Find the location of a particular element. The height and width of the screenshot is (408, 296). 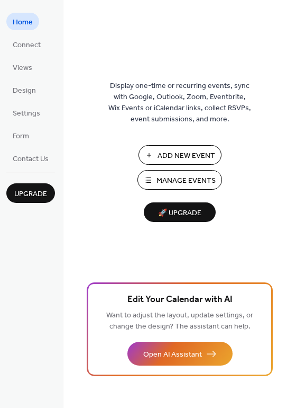

span: Upgrade is located at coordinates (31, 194).